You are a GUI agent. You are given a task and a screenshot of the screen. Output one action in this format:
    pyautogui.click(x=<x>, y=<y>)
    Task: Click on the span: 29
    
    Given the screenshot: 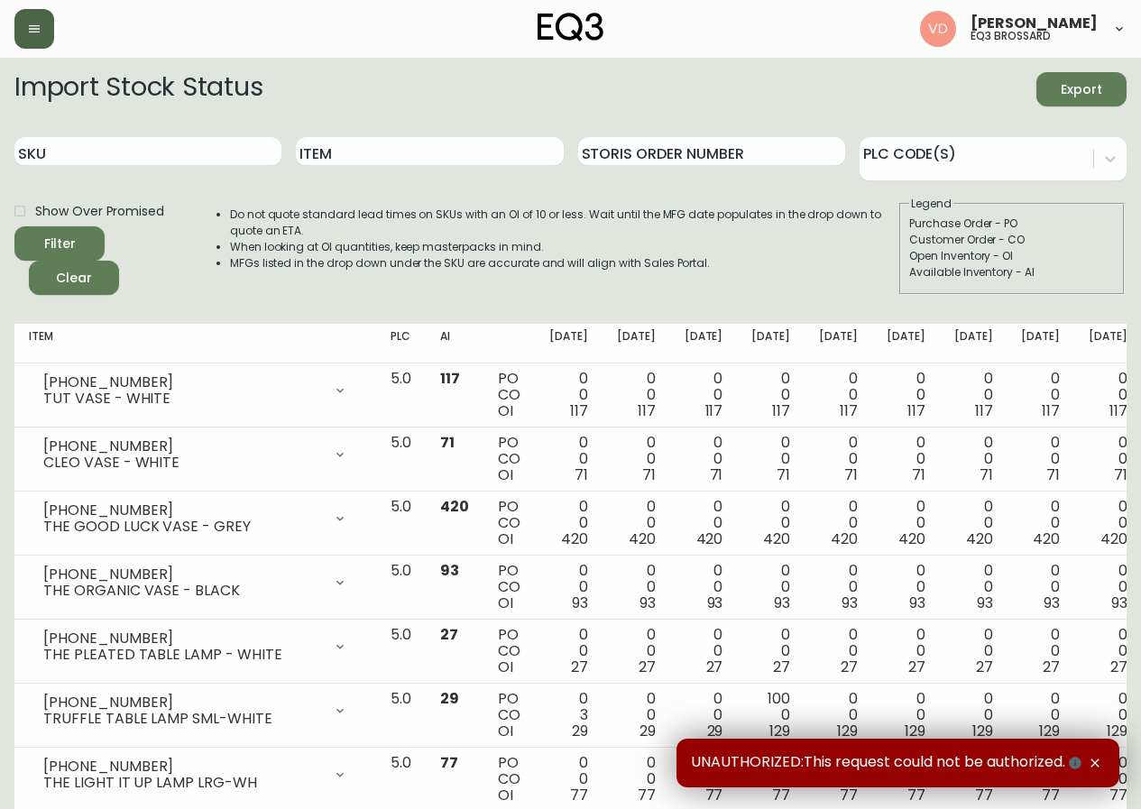 What is the action you would take?
    pyautogui.click(x=715, y=731)
    